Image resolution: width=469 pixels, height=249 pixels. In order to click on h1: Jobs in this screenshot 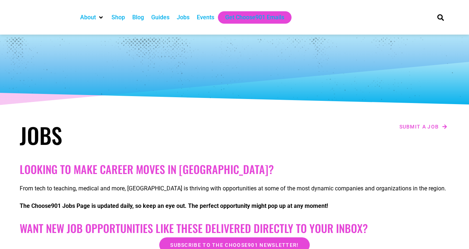, I will do `click(125, 135)`.